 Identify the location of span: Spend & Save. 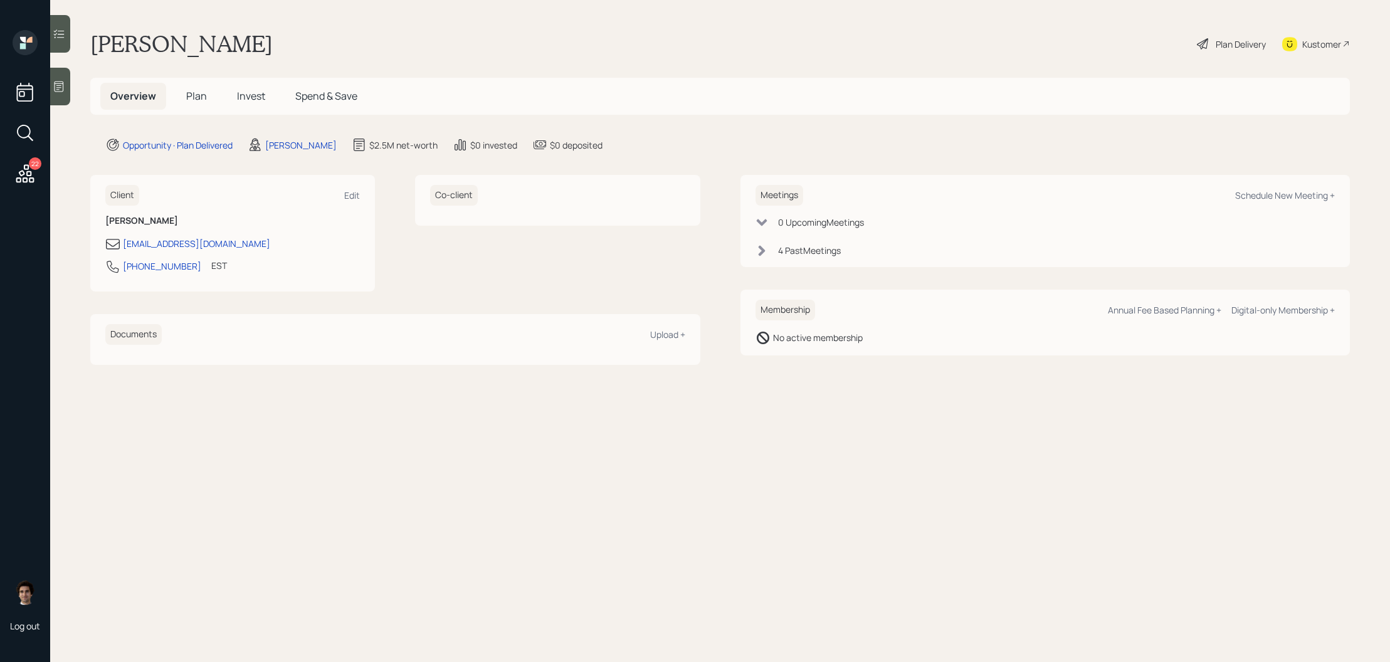
(326, 96).